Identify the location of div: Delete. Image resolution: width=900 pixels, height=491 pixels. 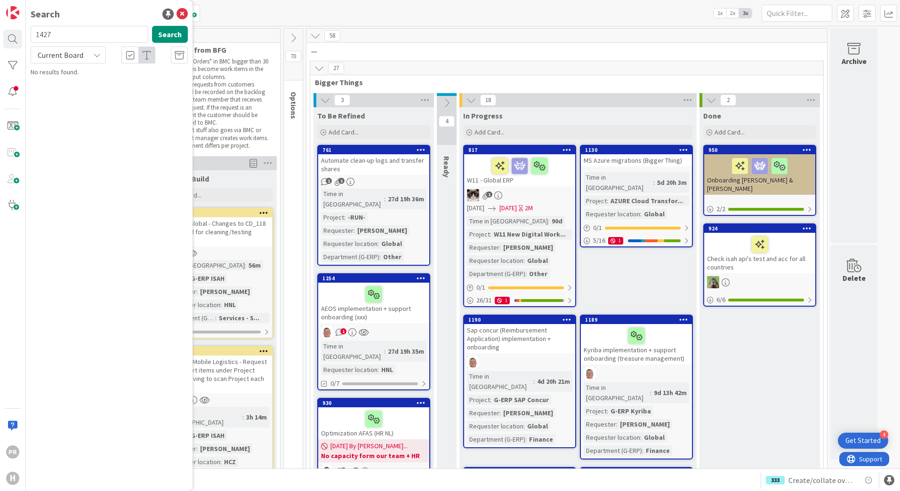
(854, 278).